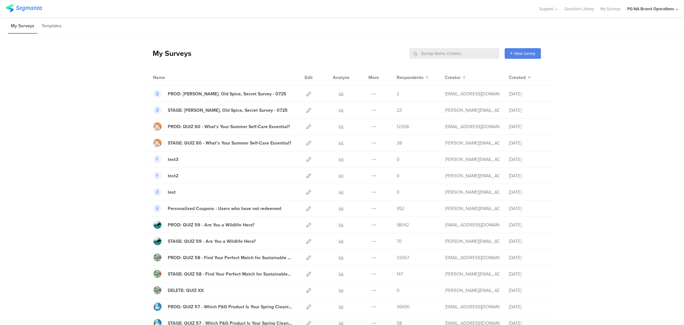  I want to click on button: Respondents, so click(413, 77).